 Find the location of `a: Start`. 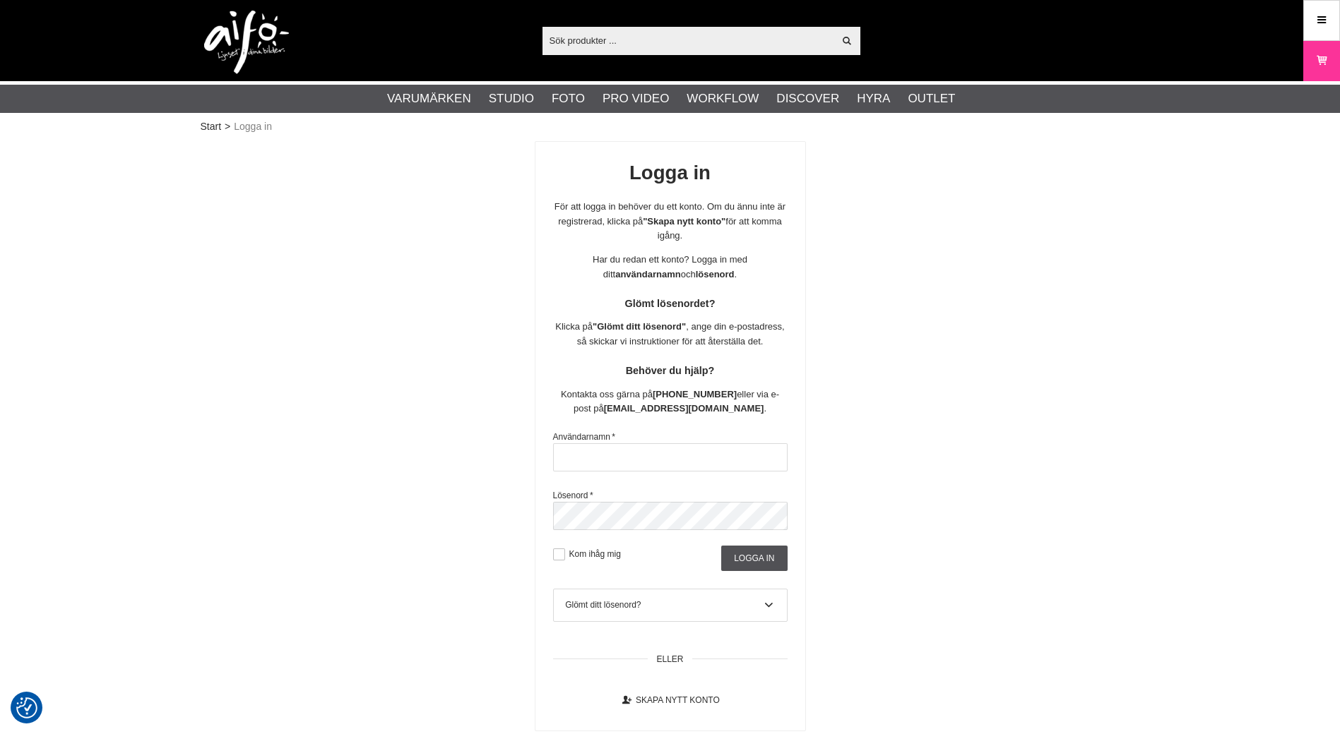

a: Start is located at coordinates (211, 126).